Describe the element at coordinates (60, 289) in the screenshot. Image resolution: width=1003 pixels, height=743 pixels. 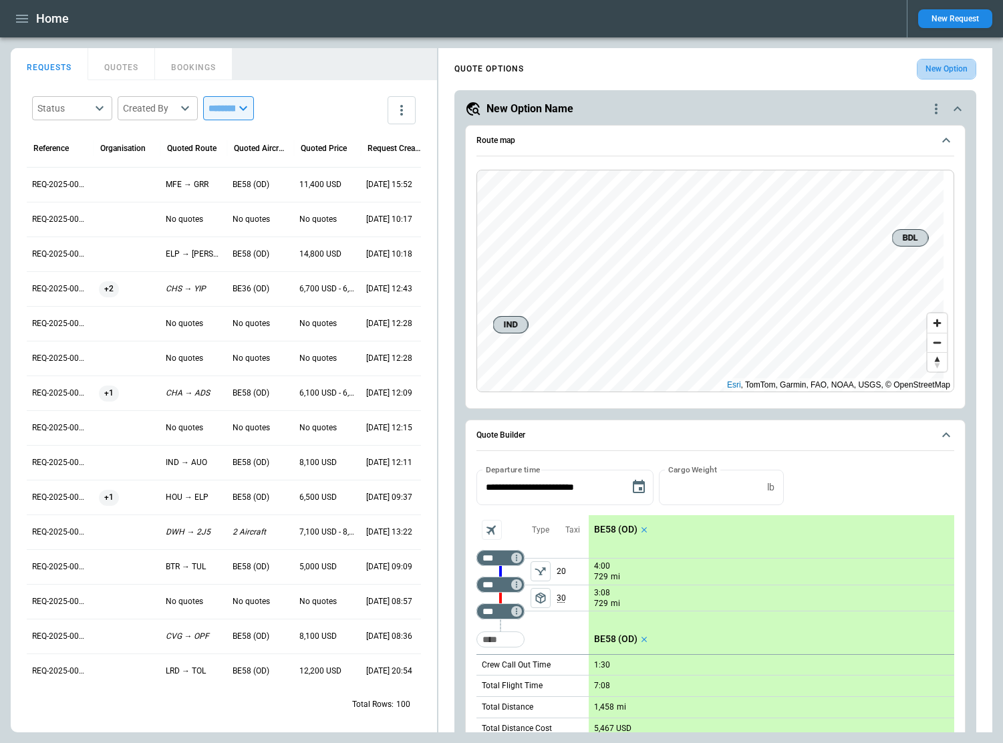
I see `p: REQ-2025-000322` at that location.